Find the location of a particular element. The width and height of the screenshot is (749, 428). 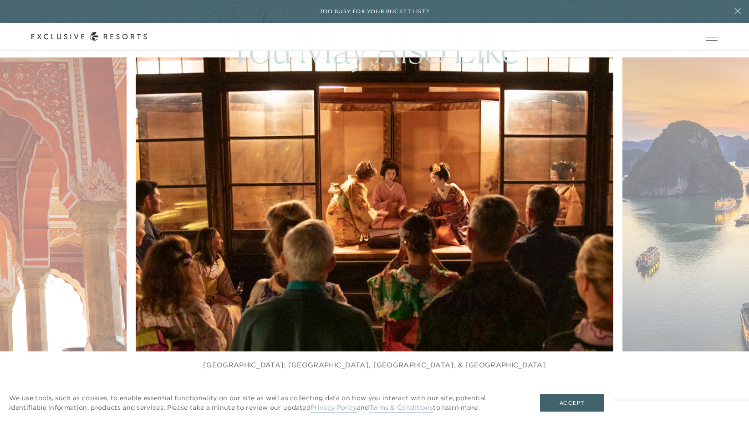

button: Open navigation is located at coordinates (712, 37).